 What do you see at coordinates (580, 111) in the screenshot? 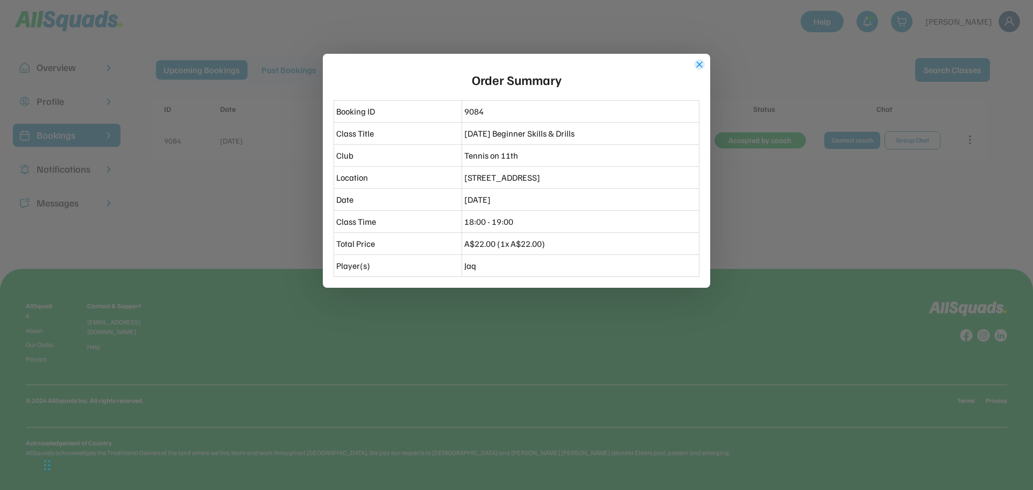
I see `div: 9084` at bounding box center [580, 111].